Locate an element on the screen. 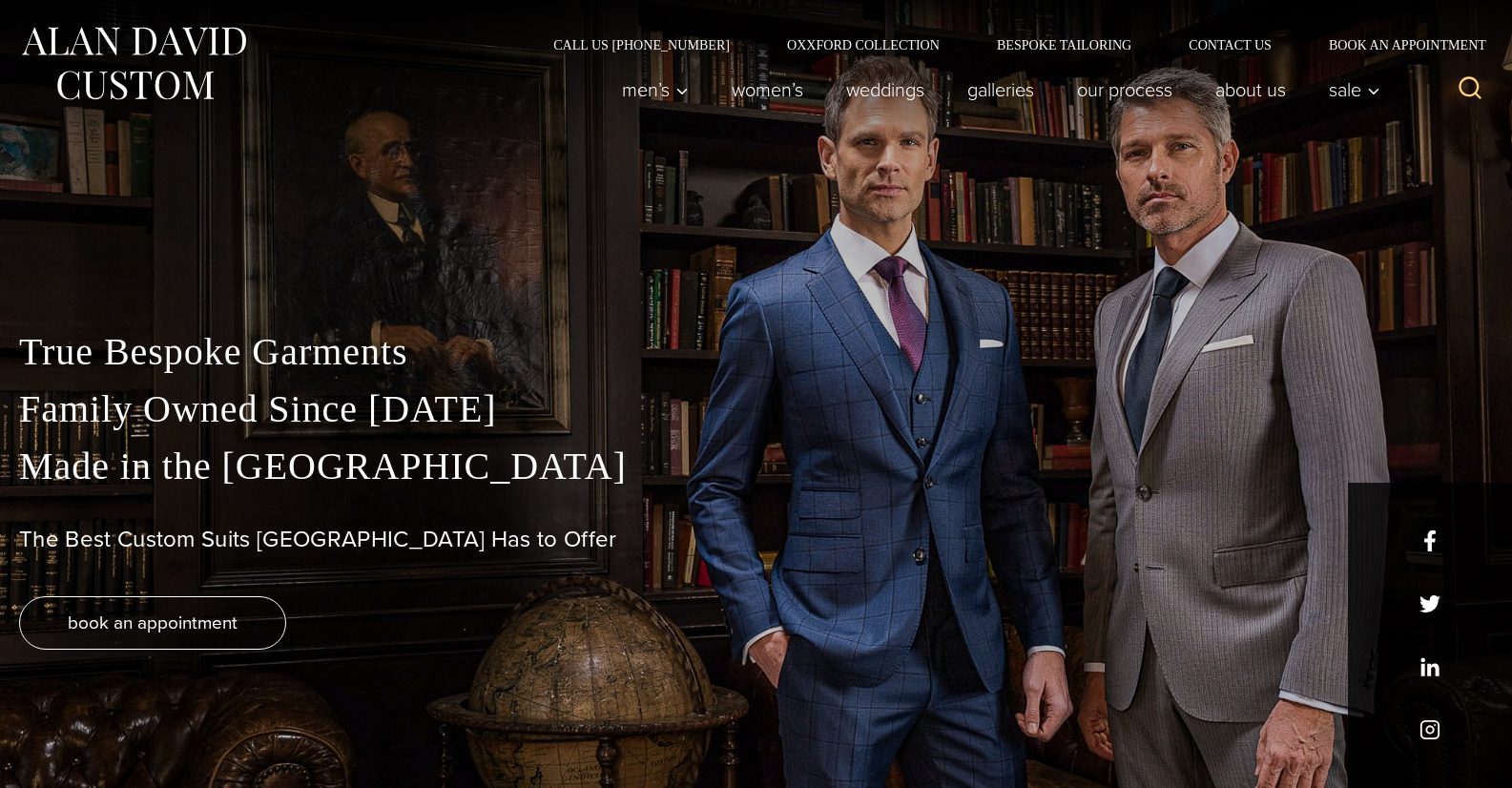 The width and height of the screenshot is (1512, 788). span: book an appointment is located at coordinates (153, 622).